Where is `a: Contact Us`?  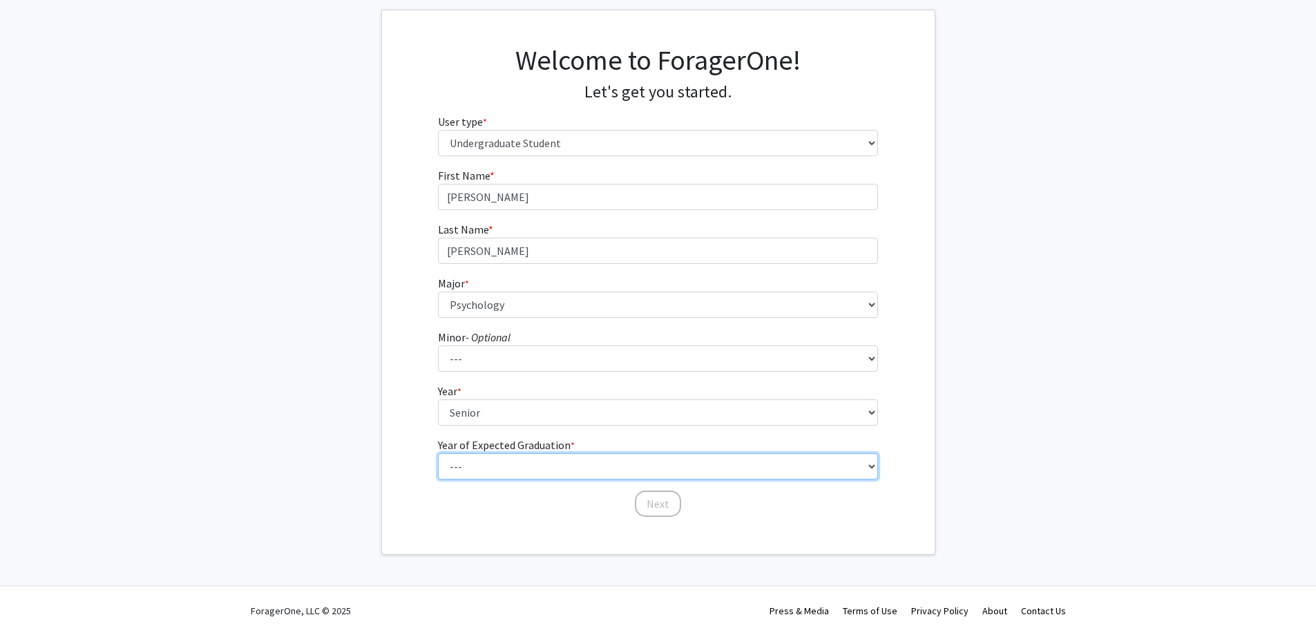
a: Contact Us is located at coordinates (1043, 610).